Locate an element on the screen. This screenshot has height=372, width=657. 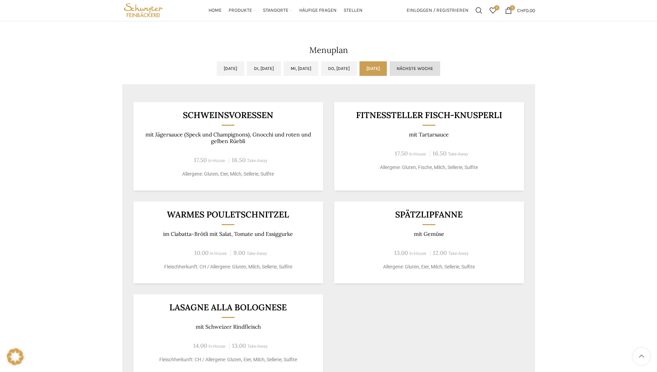
span: Standorte is located at coordinates (276, 10).